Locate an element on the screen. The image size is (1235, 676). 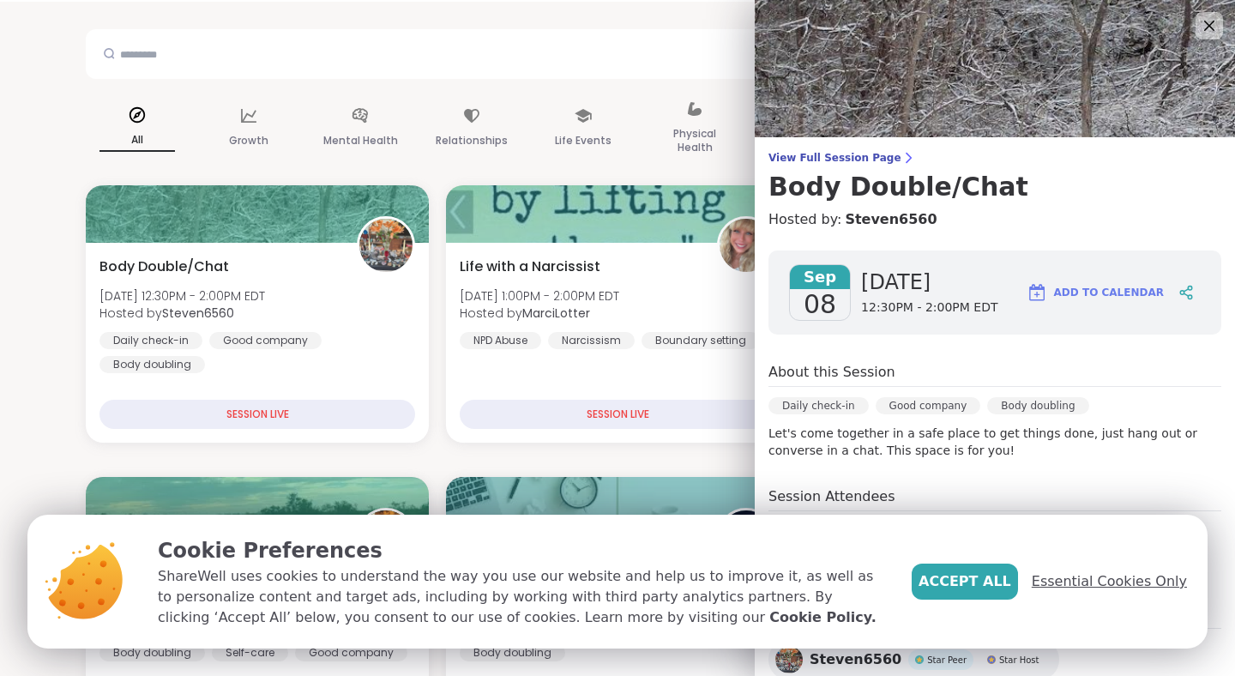
button: Accept All is located at coordinates (965, 581).